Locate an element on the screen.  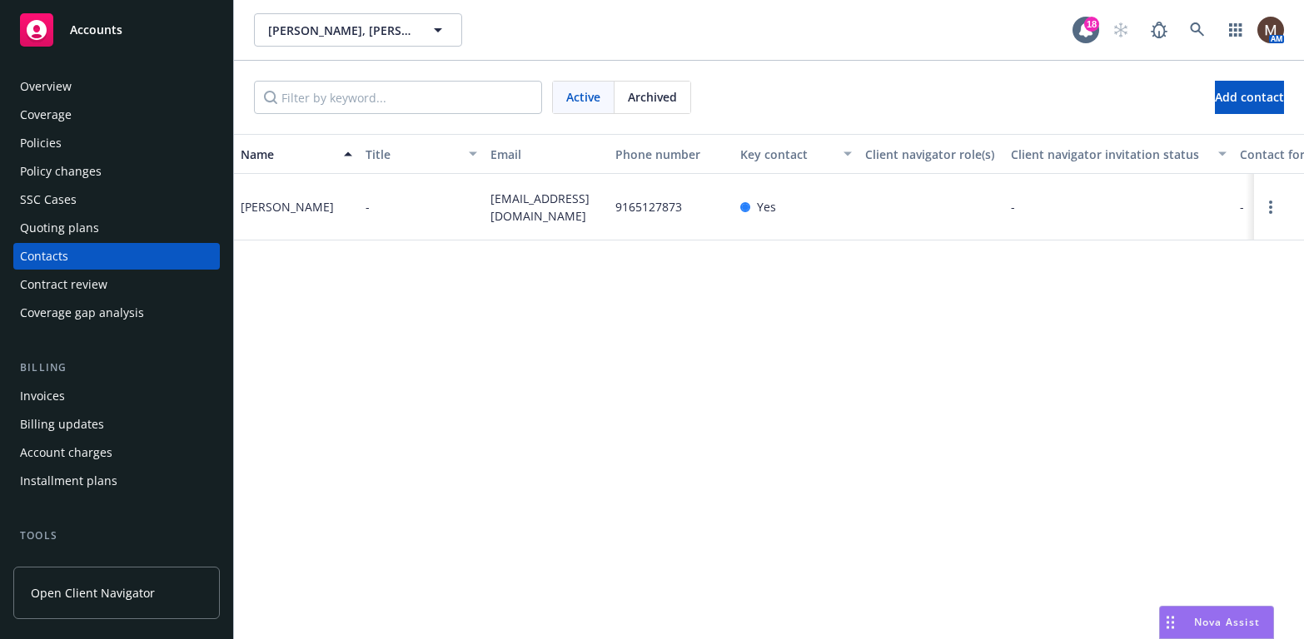
img: photo is located at coordinates (1271, 30).